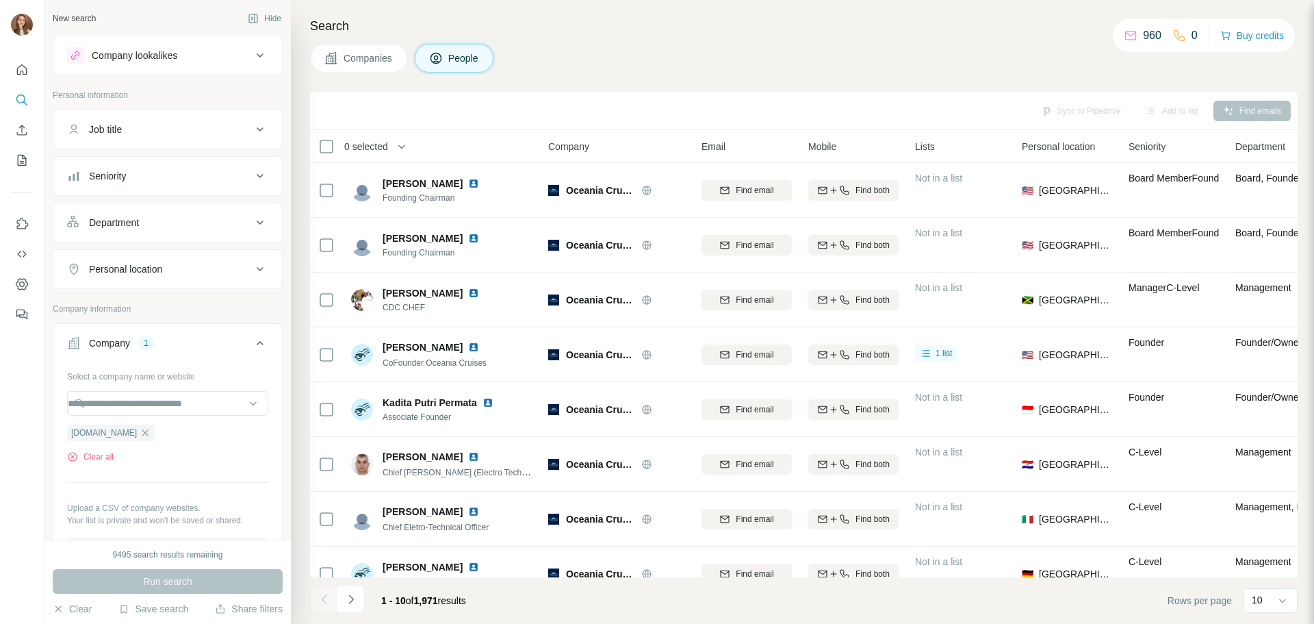  Describe the element at coordinates (125, 269) in the screenshot. I see `div: Personal location` at that location.